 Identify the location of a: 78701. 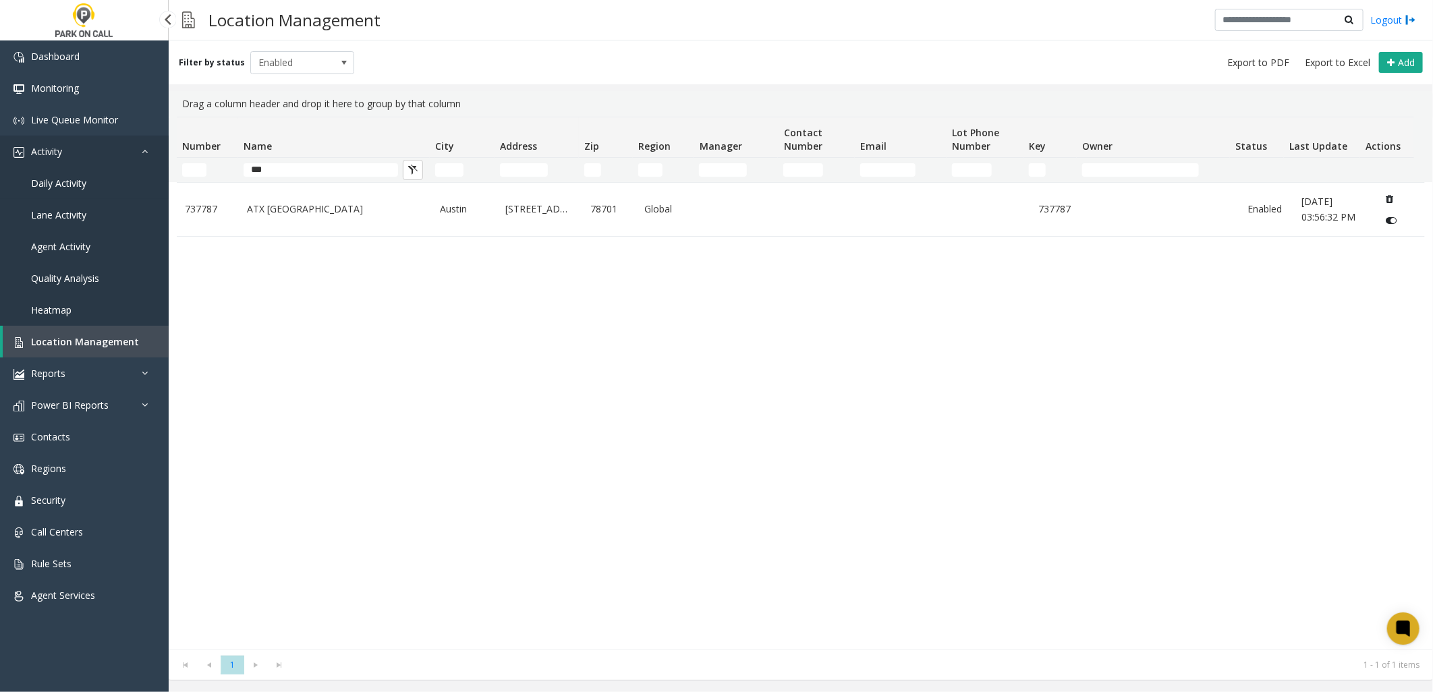
(609, 209).